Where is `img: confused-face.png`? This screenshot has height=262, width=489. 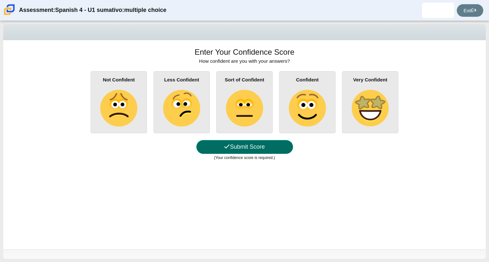
img: confused-face.png is located at coordinates (182, 108).